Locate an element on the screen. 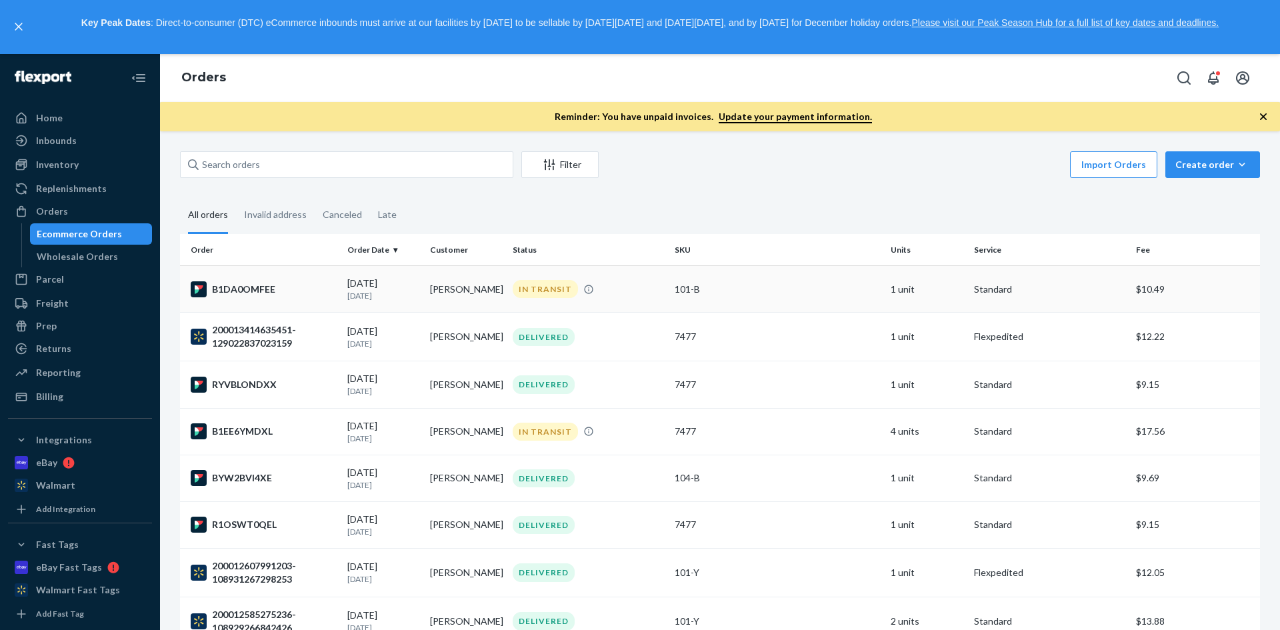  div: Invalid address is located at coordinates (275, 215).